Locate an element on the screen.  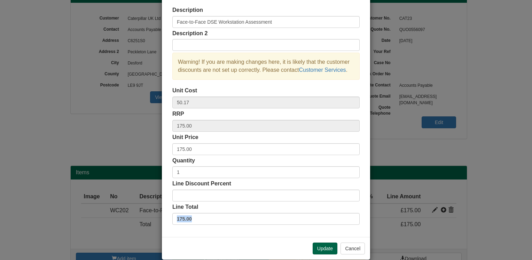
label: RRP is located at coordinates (178, 114).